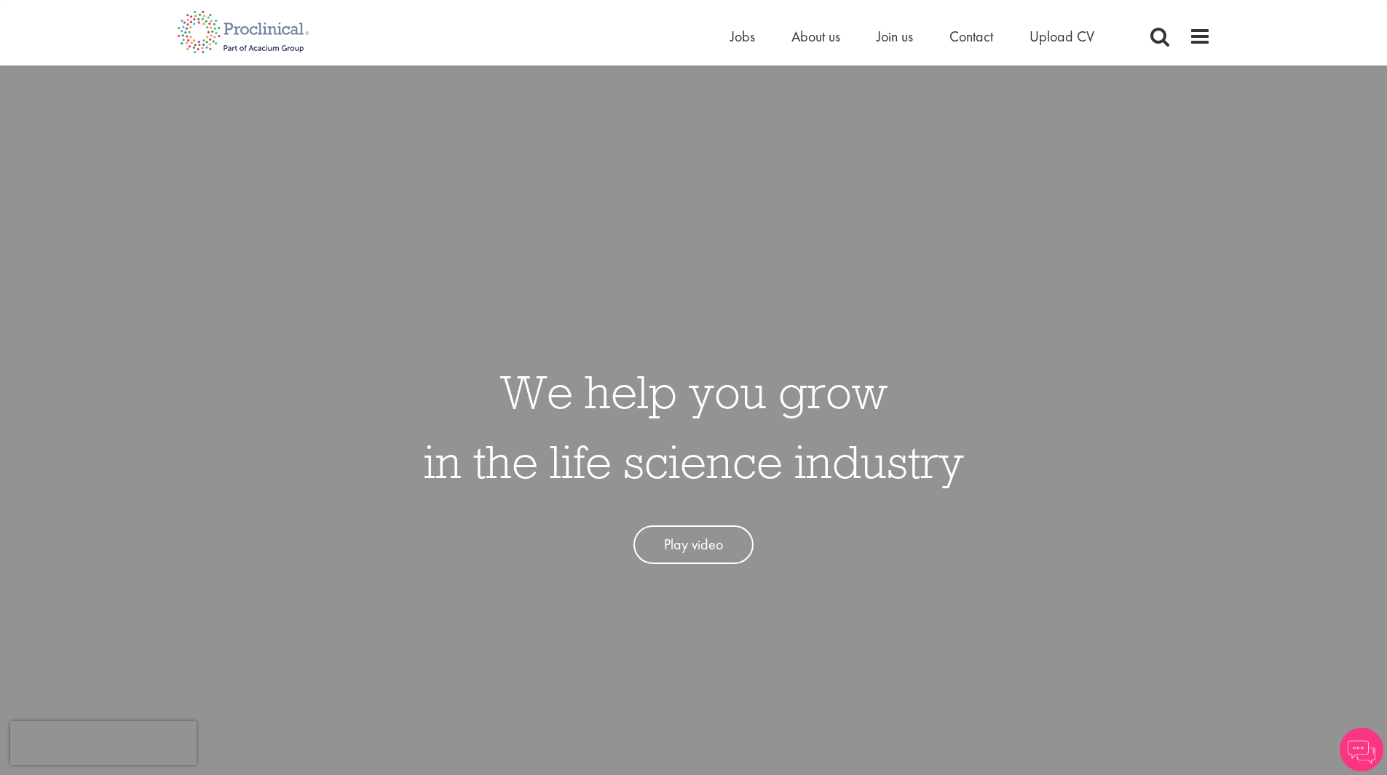  Describe the element at coordinates (971, 36) in the screenshot. I see `span: Contact` at that location.